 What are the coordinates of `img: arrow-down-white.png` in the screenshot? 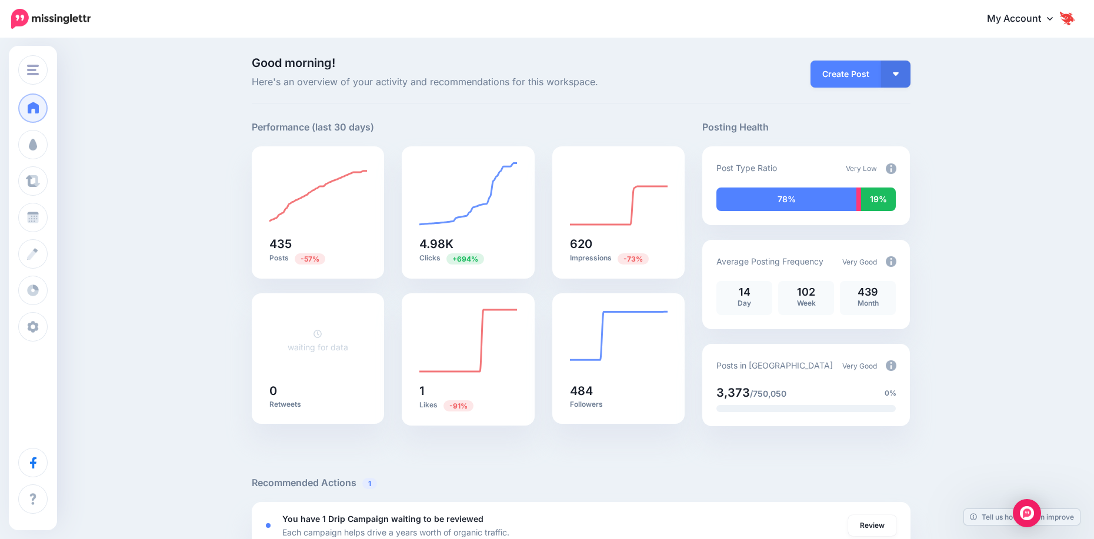 It's located at (896, 74).